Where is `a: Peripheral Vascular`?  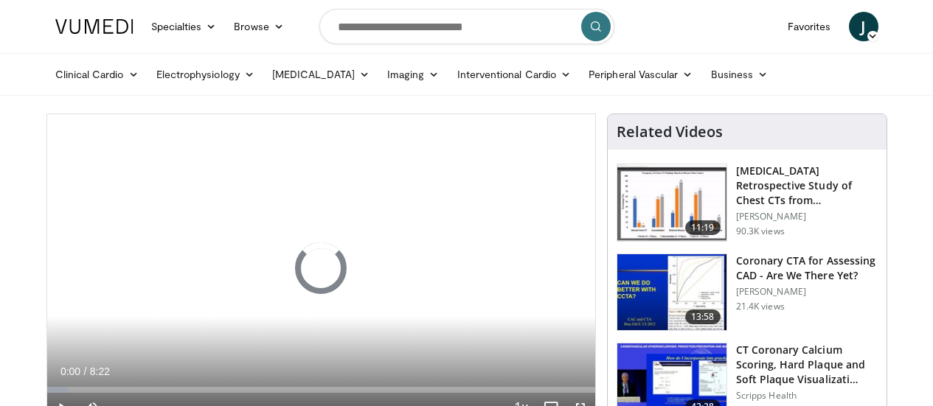
a: Peripheral Vascular is located at coordinates (640, 74).